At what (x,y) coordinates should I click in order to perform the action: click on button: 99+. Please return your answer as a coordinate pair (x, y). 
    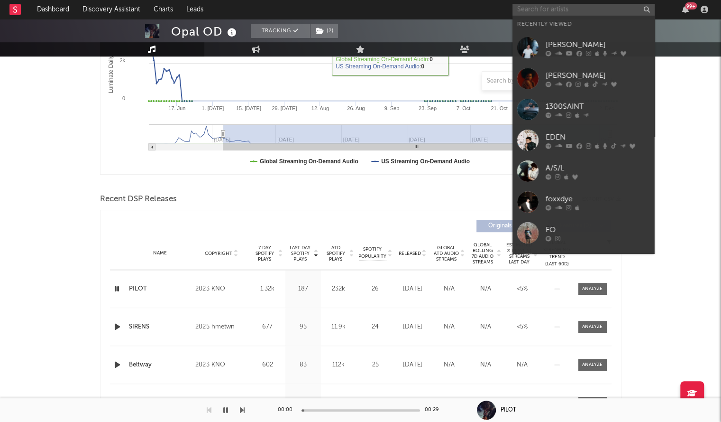
    Looking at the image, I should click on (686, 9).